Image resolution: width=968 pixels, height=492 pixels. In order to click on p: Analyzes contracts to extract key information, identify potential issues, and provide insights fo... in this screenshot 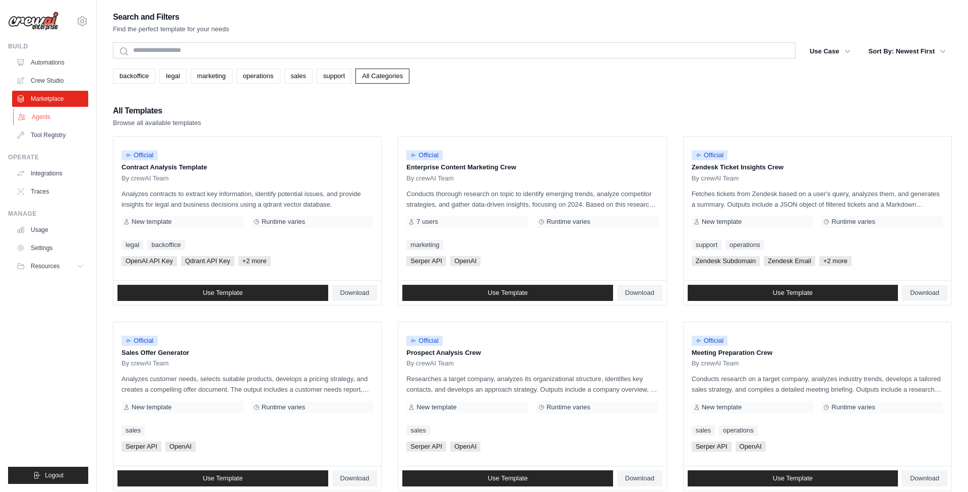, I will do `click(247, 199)`.